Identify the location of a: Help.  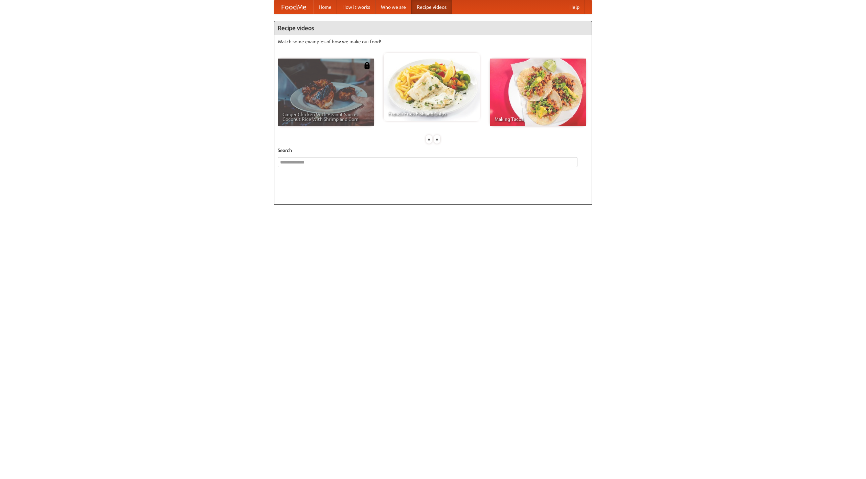
(574, 7).